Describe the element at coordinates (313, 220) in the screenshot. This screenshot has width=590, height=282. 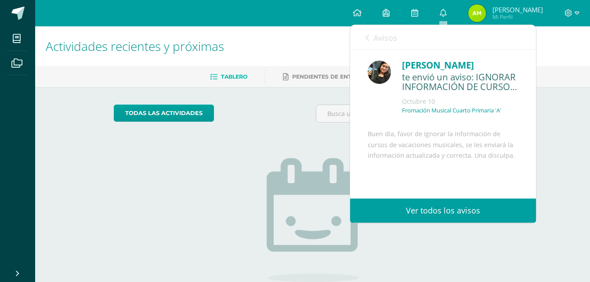
I see `img: no_activities.png` at that location.